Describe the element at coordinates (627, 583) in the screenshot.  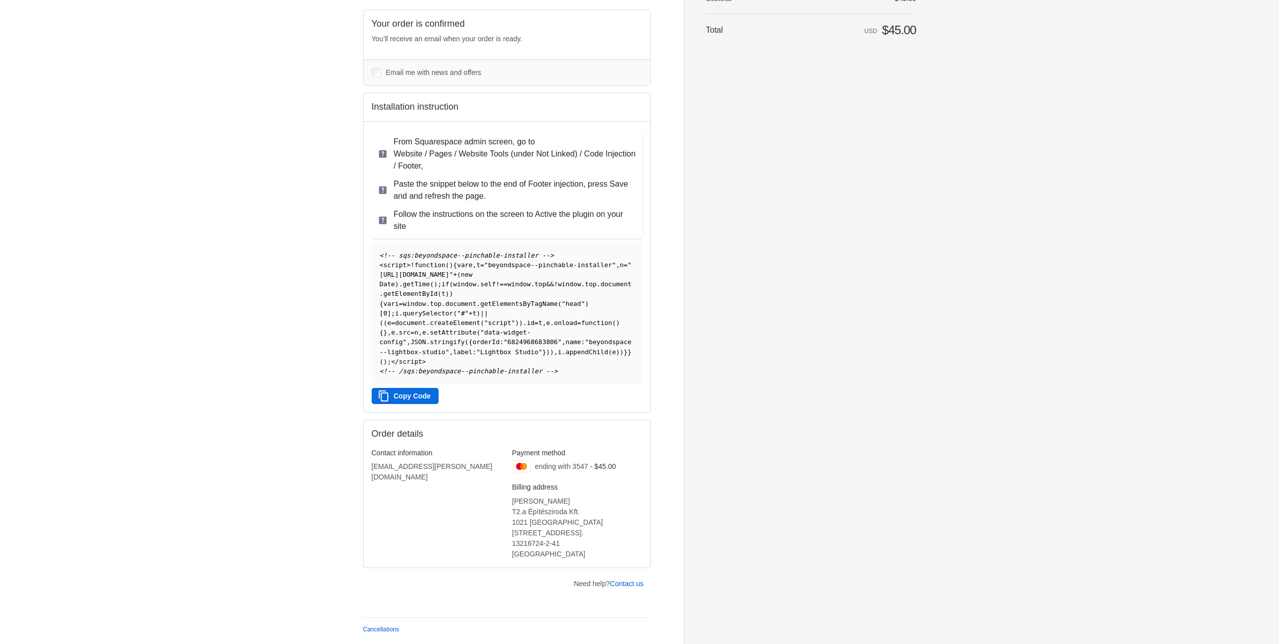
I see `a: Contact us` at that location.